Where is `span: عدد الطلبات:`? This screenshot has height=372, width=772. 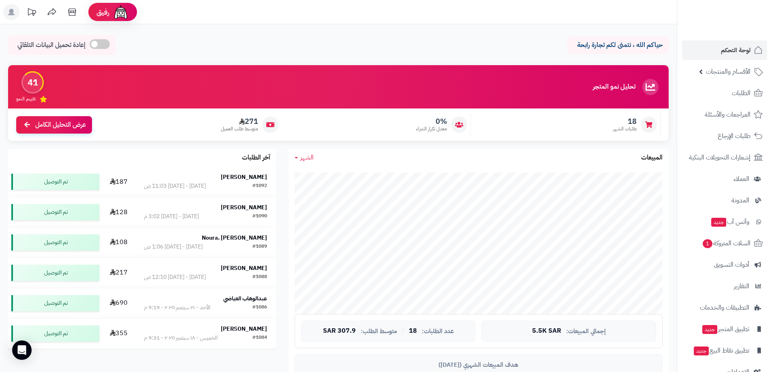
span: عدد الطلبات: is located at coordinates (437, 331).